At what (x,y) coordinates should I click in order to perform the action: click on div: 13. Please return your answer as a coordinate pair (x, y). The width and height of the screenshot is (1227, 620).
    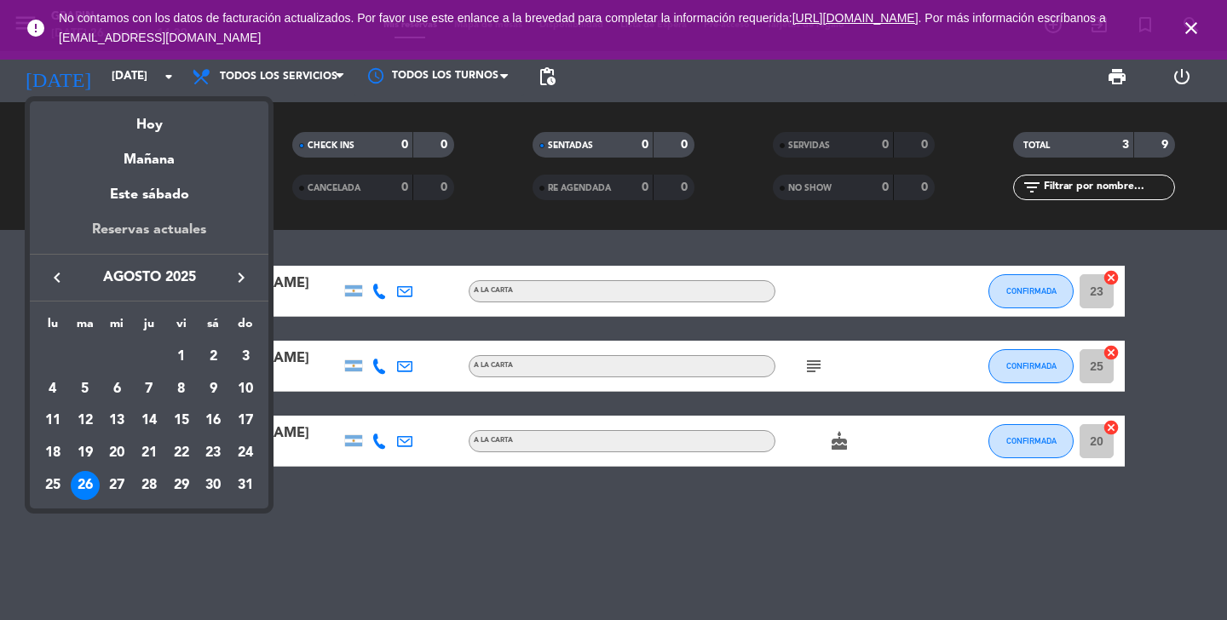
    Looking at the image, I should click on (117, 421).